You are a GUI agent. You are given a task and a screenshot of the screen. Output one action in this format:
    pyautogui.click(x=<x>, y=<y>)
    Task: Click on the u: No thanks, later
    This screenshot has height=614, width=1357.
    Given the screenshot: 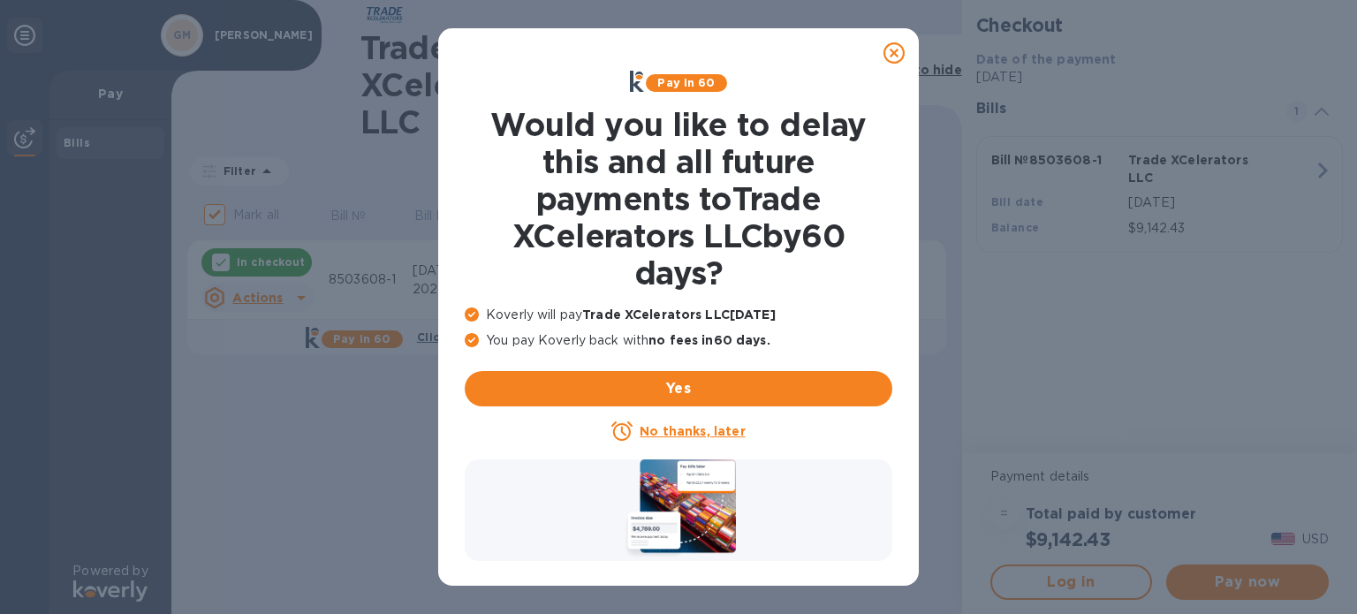 What is the action you would take?
    pyautogui.click(x=692, y=431)
    